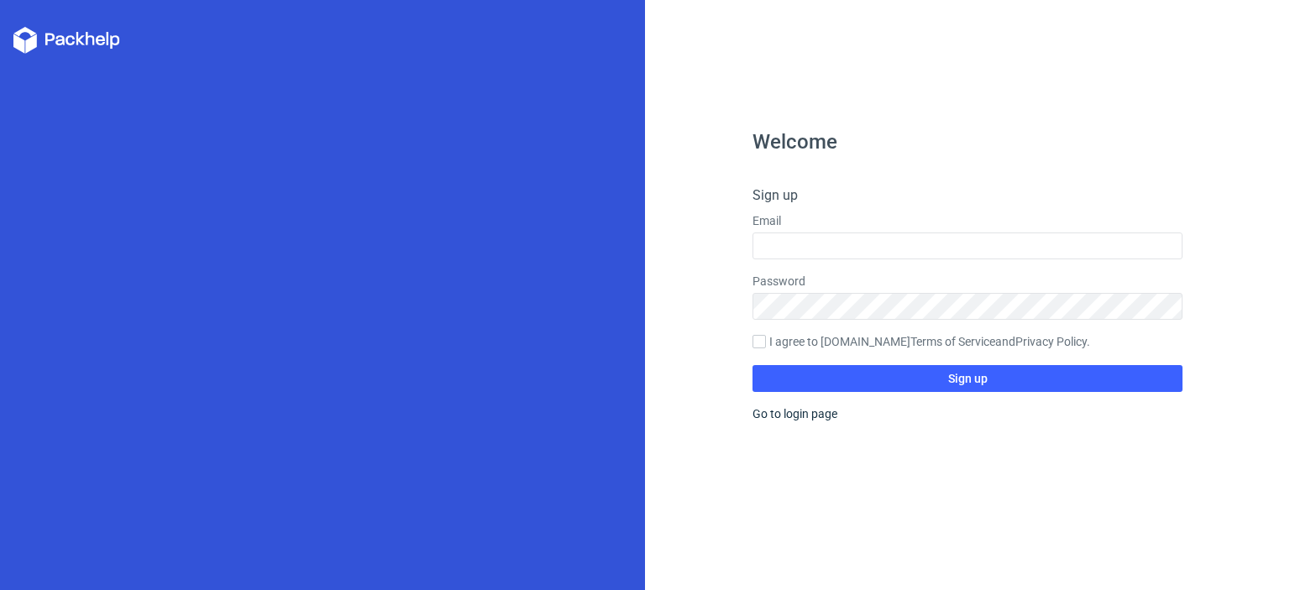 The height and width of the screenshot is (590, 1290). Describe the element at coordinates (952, 342) in the screenshot. I see `a: Terms of Service` at that location.